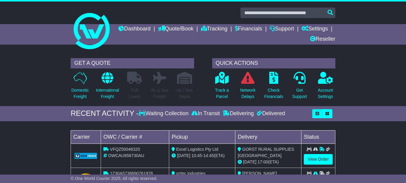  Describe the element at coordinates (274, 93) in the screenshot. I see `p: Check Financials` at that location.